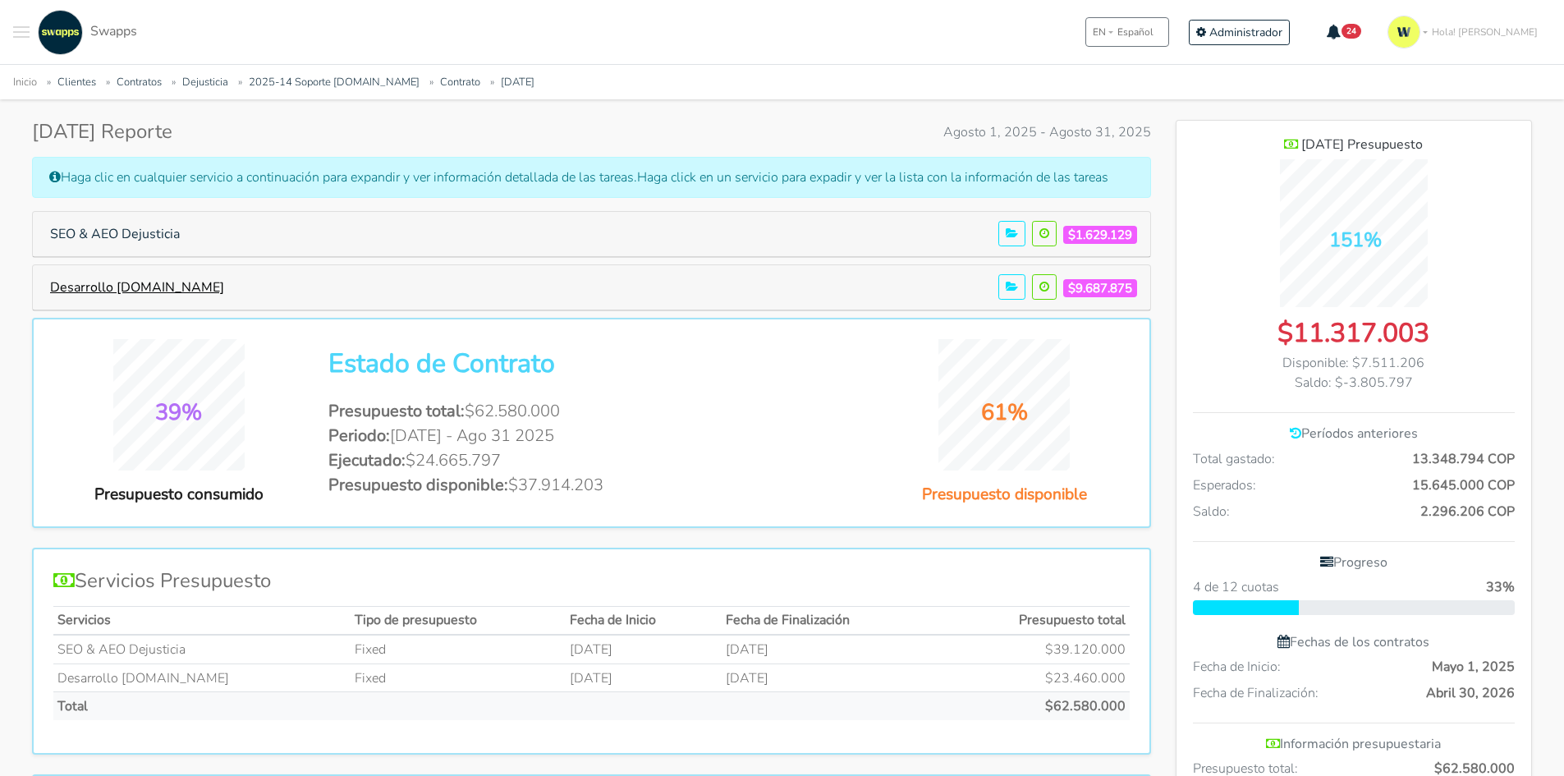 Image resolution: width=1564 pixels, height=776 pixels. Describe the element at coordinates (113, 31) in the screenshot. I see `span: Swapps` at that location.